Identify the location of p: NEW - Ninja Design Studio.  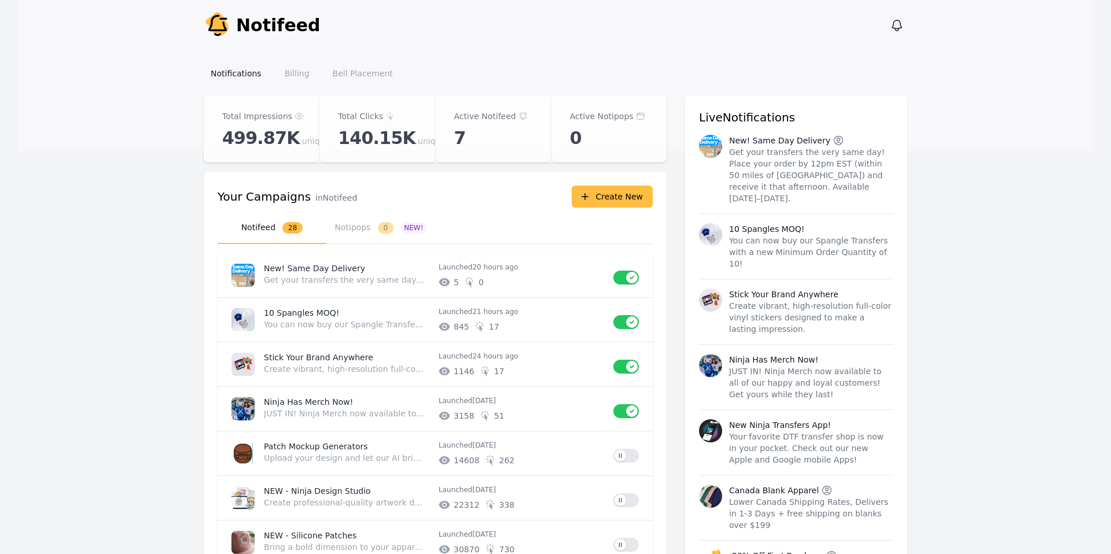
(347, 491).